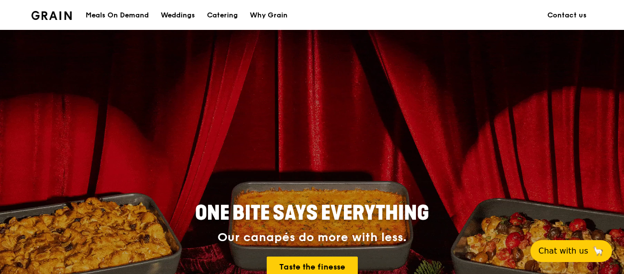 Image resolution: width=624 pixels, height=274 pixels. Describe the element at coordinates (564, 251) in the screenshot. I see `span: Chat with us` at that location.